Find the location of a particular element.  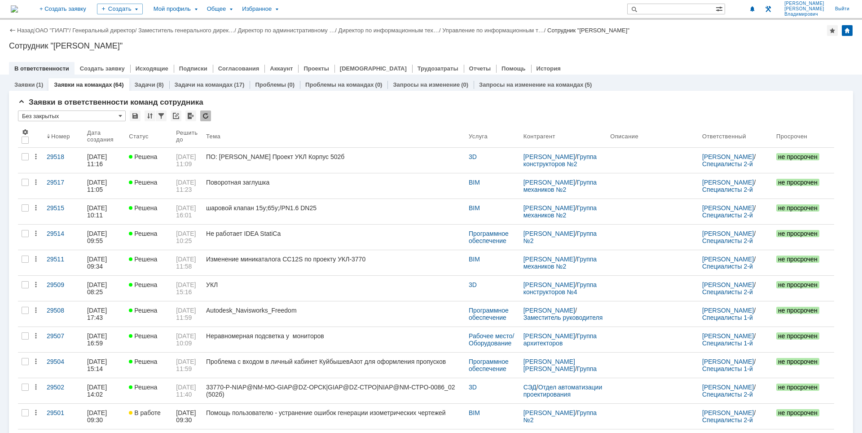

a: Autodesk_Navisworks_Freedom is located at coordinates (334, 314).